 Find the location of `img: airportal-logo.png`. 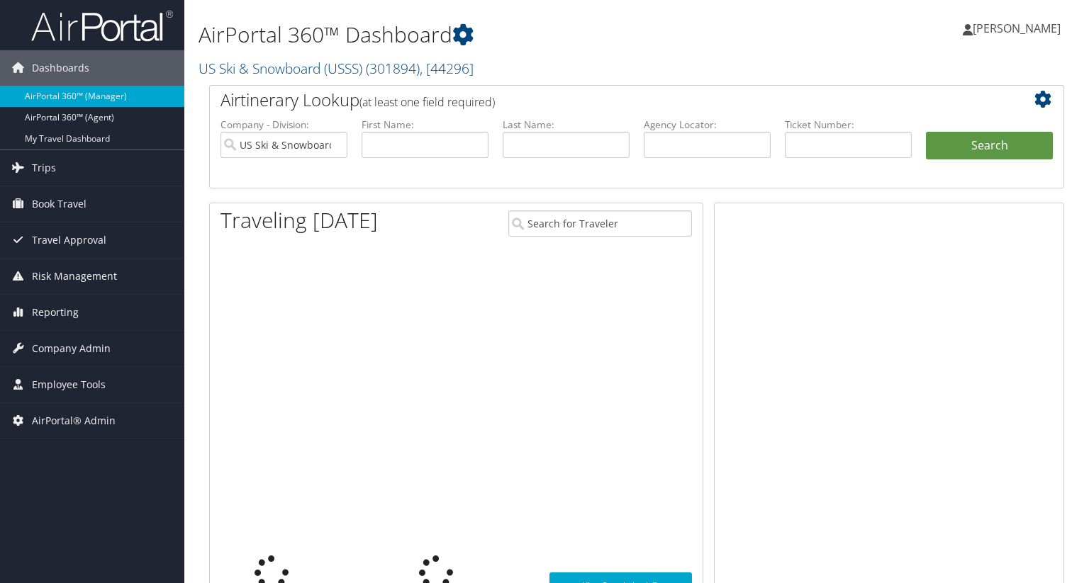

img: airportal-logo.png is located at coordinates (102, 26).